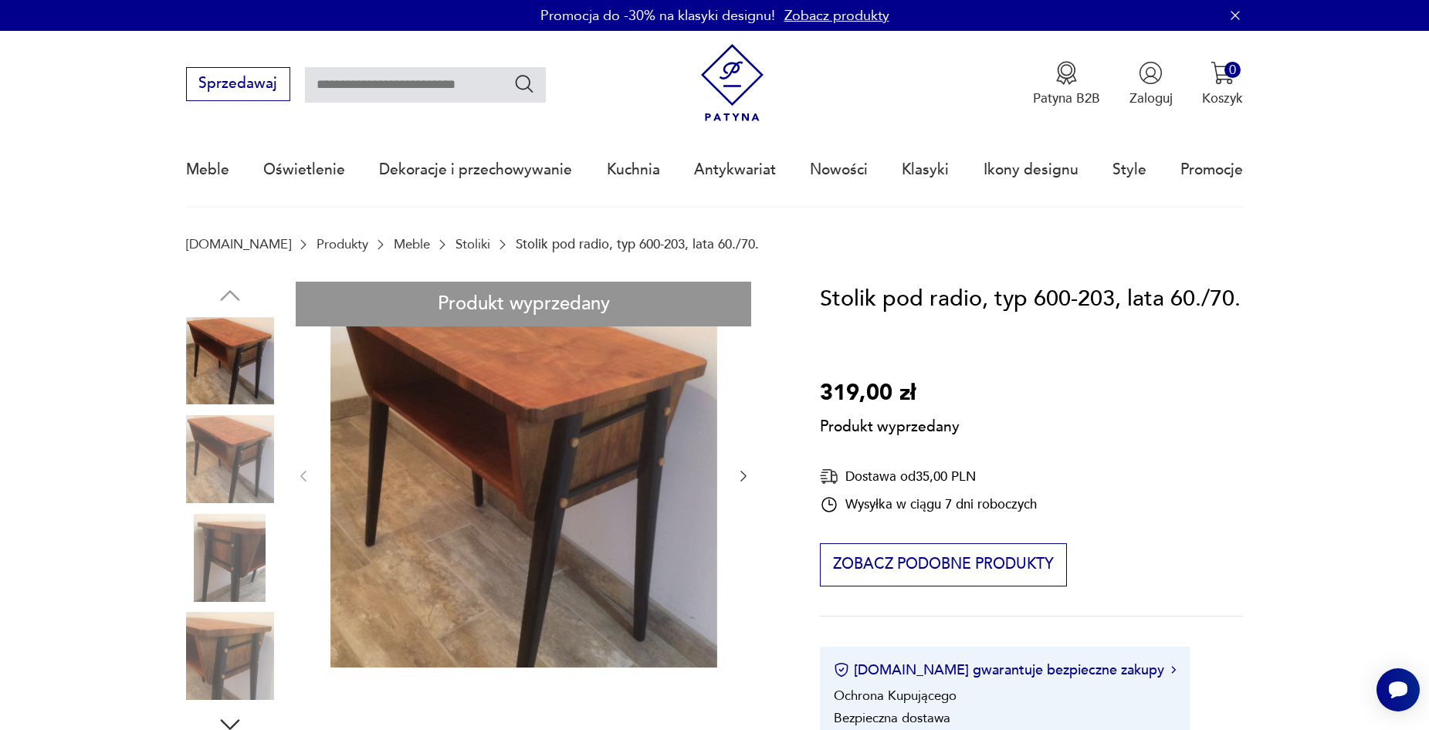 The image size is (1429, 730). Describe the element at coordinates (735, 170) in the screenshot. I see `a: Antykwariat` at that location.